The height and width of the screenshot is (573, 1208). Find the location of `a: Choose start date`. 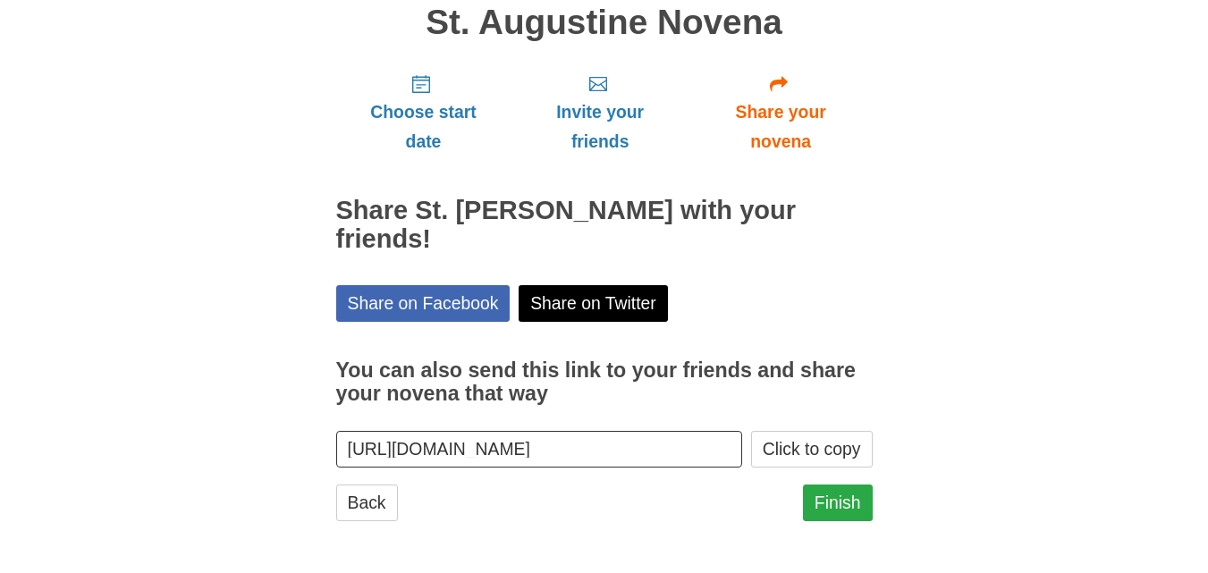

a: Choose start date is located at coordinates (424, 112).